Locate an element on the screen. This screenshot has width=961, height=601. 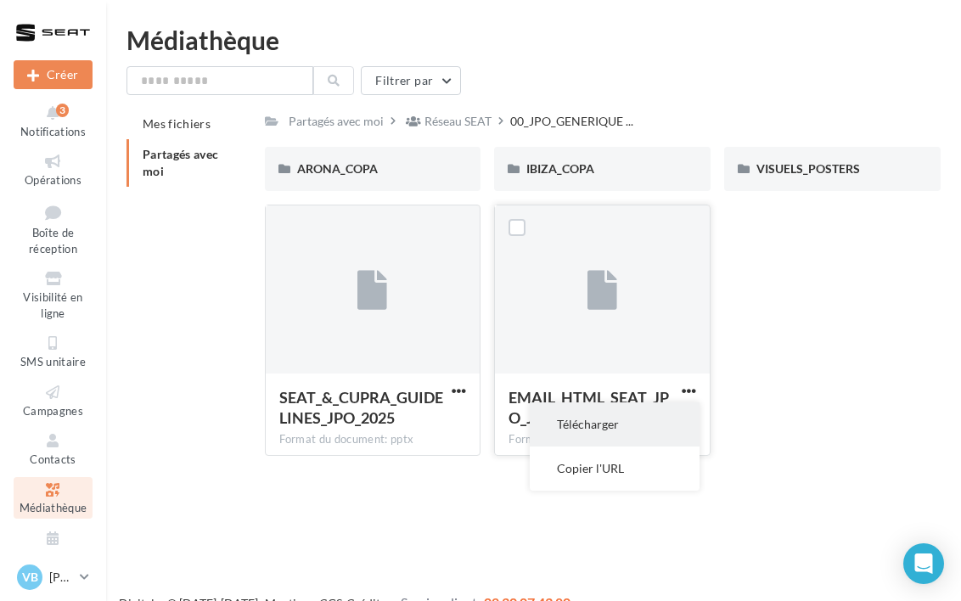
button: Télécharger is located at coordinates (615, 424).